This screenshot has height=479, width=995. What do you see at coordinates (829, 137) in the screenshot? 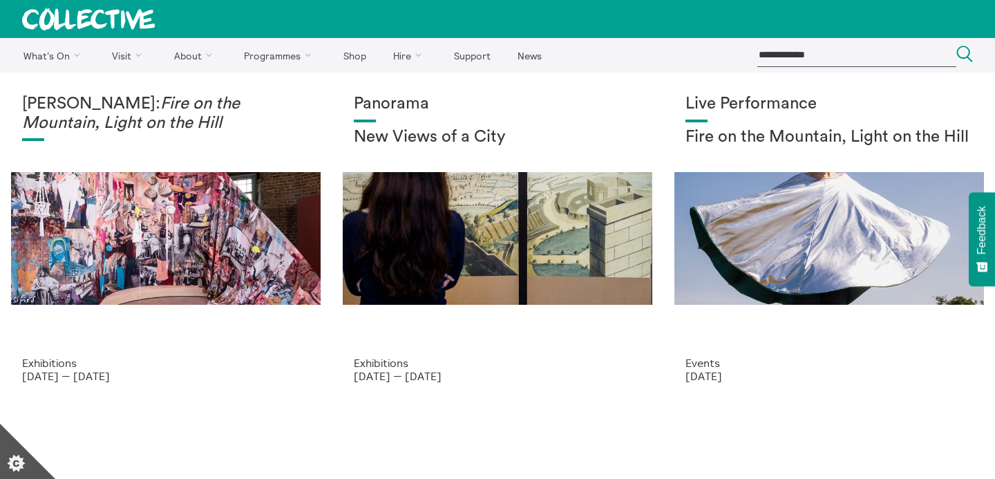
I see `h2: Fire on the Mountain, Light on the Hill` at bounding box center [829, 137].